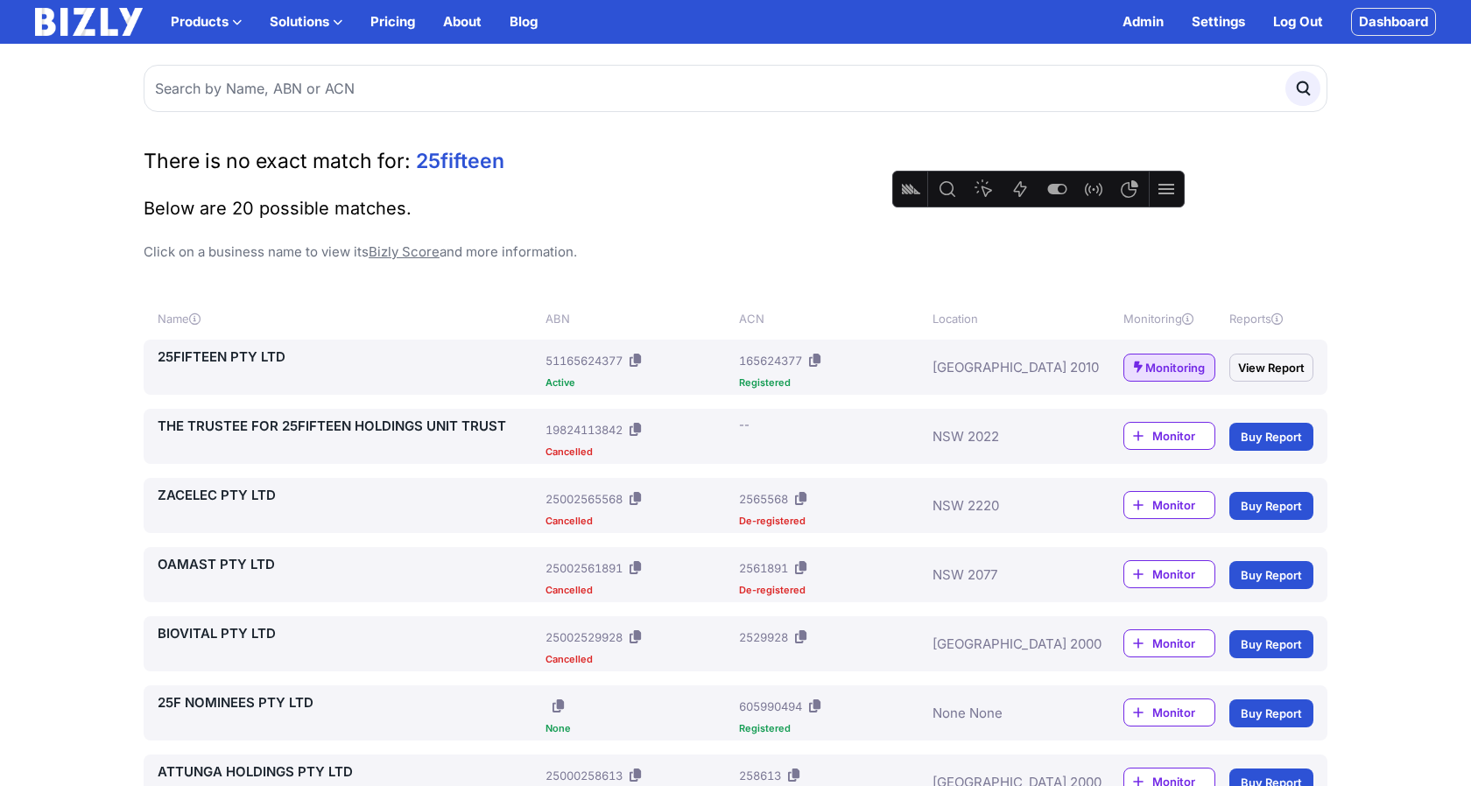  I want to click on div: Name, so click(348, 319).